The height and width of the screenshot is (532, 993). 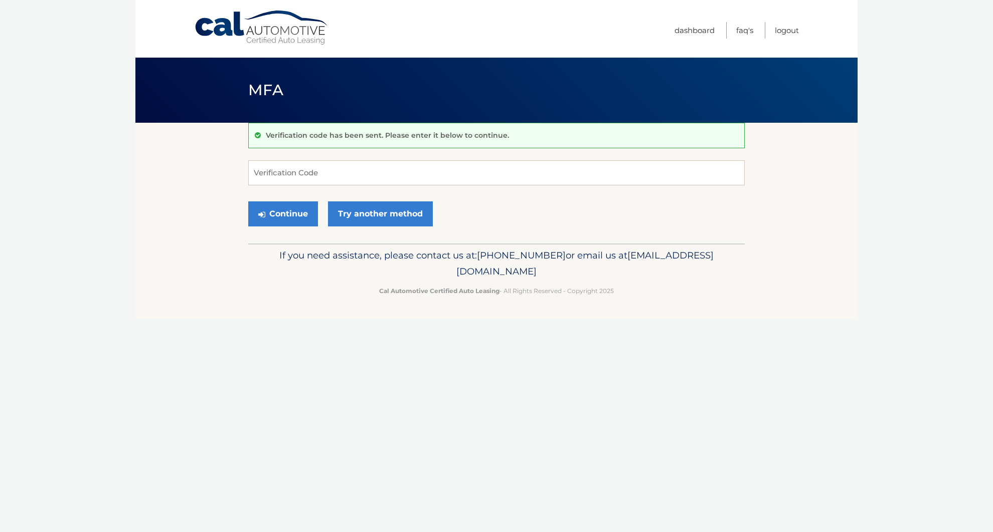 What do you see at coordinates (283, 214) in the screenshot?
I see `button: Continue` at bounding box center [283, 214].